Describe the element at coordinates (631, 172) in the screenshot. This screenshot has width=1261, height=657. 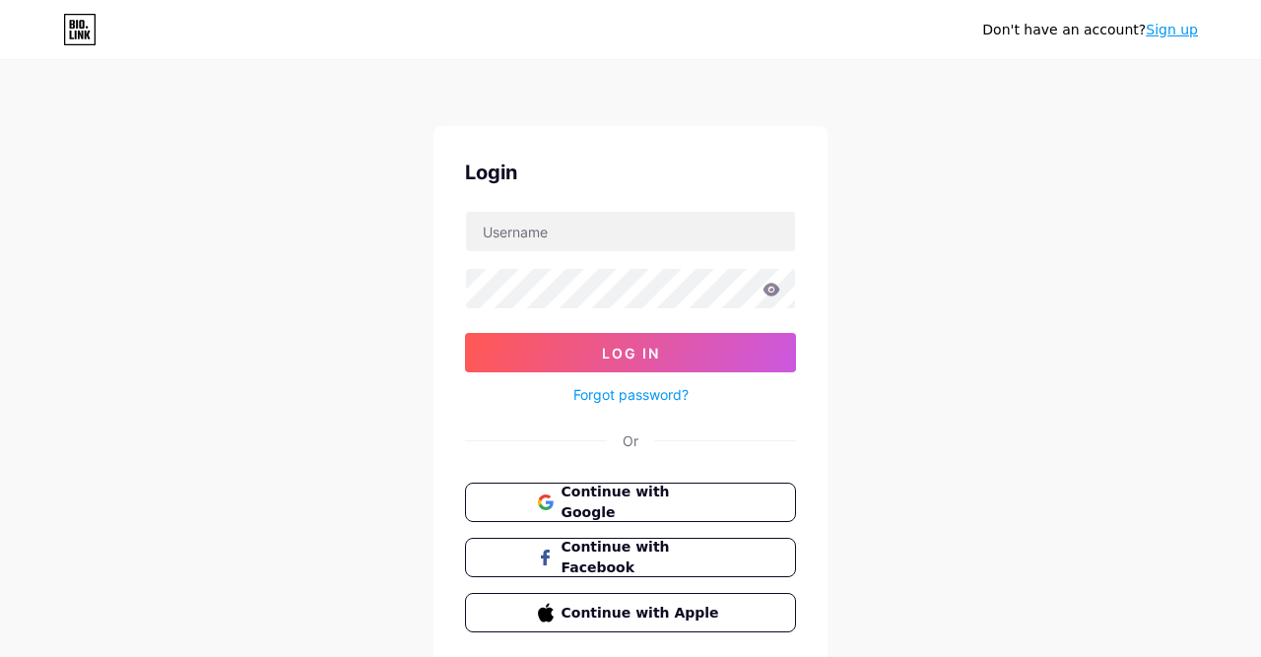
I see `div: Login` at that location.